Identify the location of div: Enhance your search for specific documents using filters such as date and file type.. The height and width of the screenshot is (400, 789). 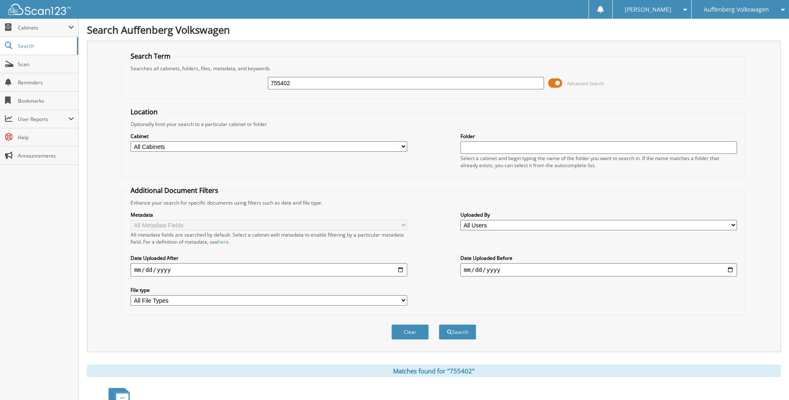
(433, 202).